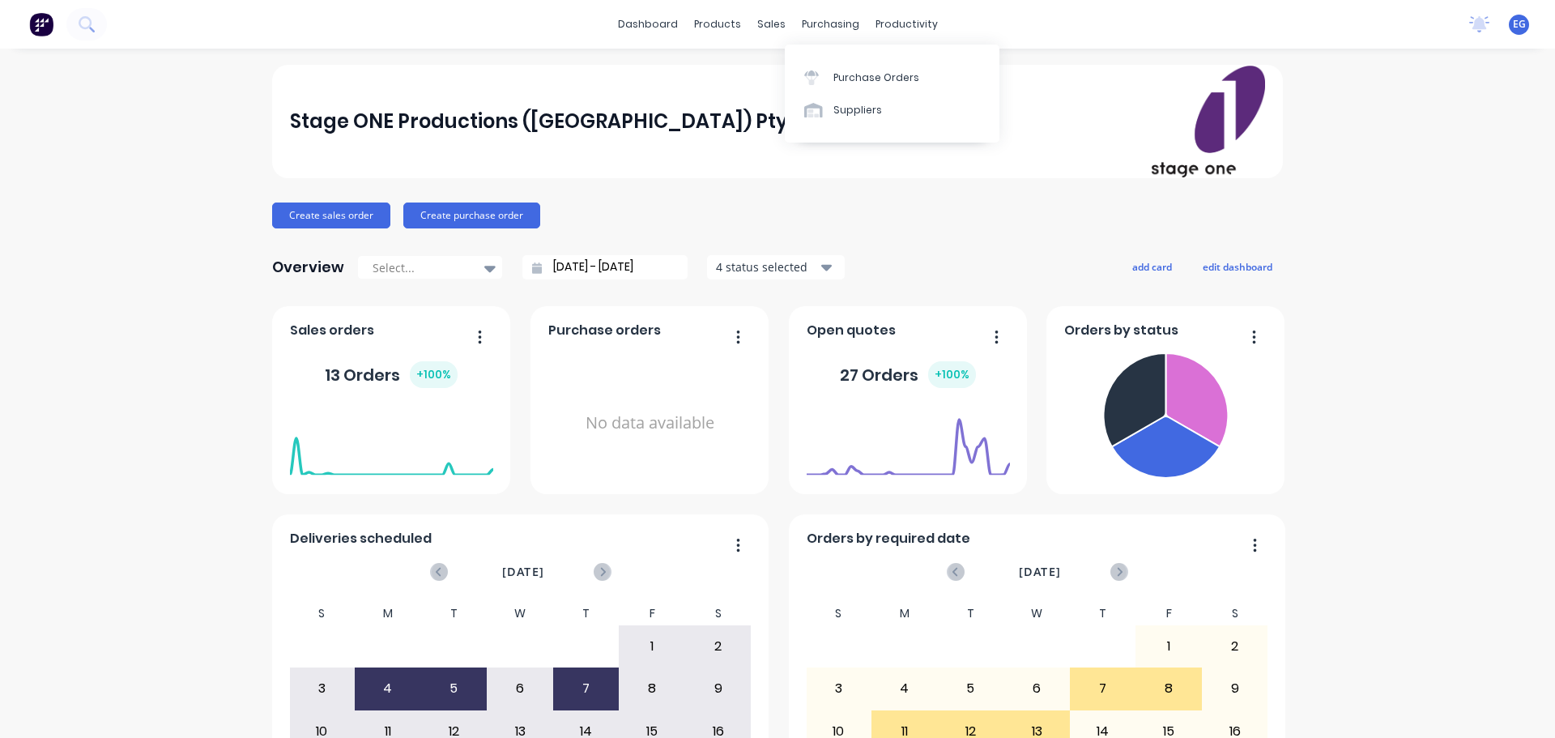 The height and width of the screenshot is (738, 1555). Describe the element at coordinates (1121, 330) in the screenshot. I see `span: Orders by status` at that location.